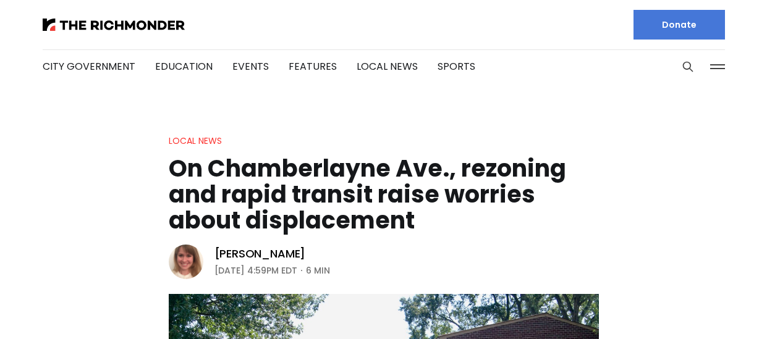 This screenshot has width=767, height=339. Describe the element at coordinates (456, 66) in the screenshot. I see `a: Sports` at that location.